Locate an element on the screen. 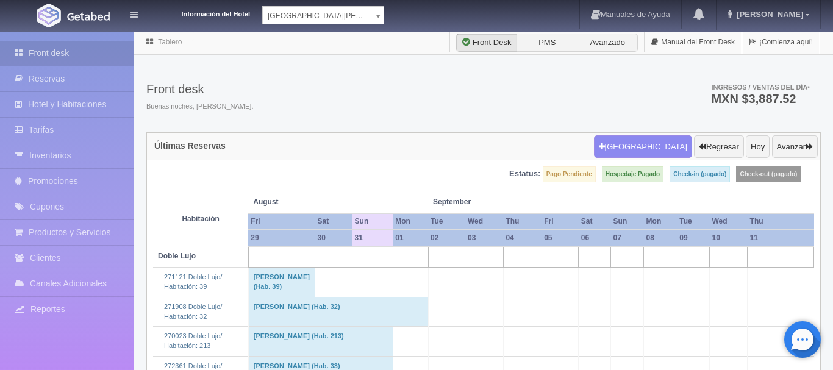 Image resolution: width=833 pixels, height=370 pixels. th: 11 is located at coordinates (781, 238).